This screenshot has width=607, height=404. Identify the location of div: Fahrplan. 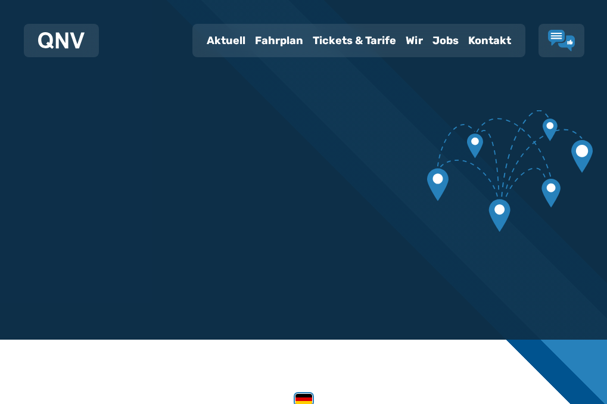
(279, 40).